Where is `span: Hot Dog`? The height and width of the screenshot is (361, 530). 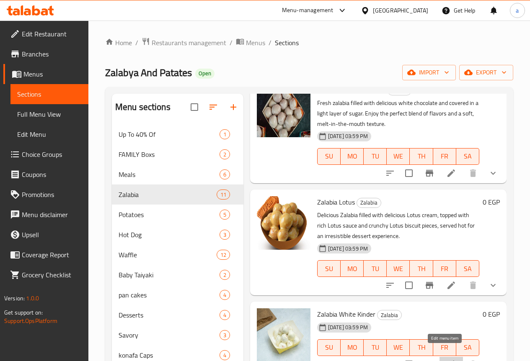
span: Hot Dog is located at coordinates (169, 235).